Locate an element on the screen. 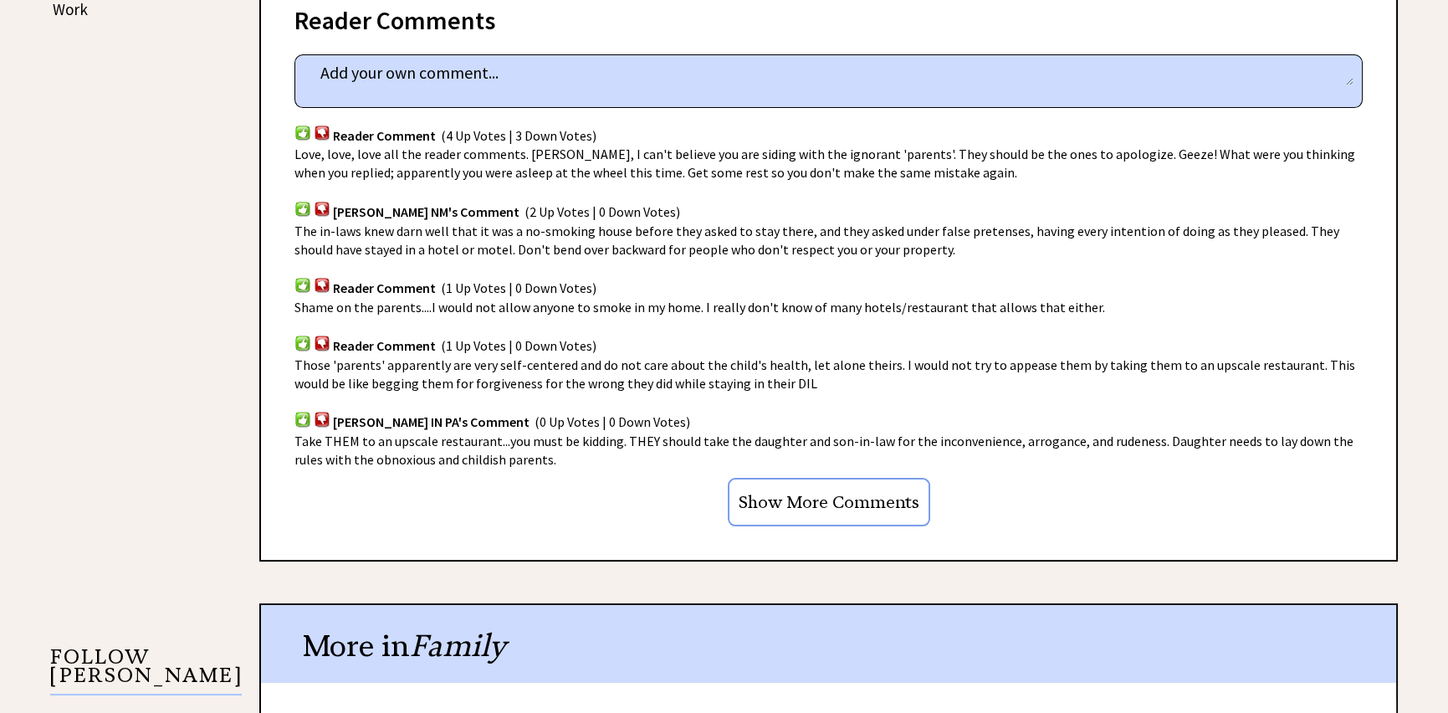 The height and width of the screenshot is (713, 1448). span: (4 Up Votes | 3 Down Votes) is located at coordinates (519, 136).